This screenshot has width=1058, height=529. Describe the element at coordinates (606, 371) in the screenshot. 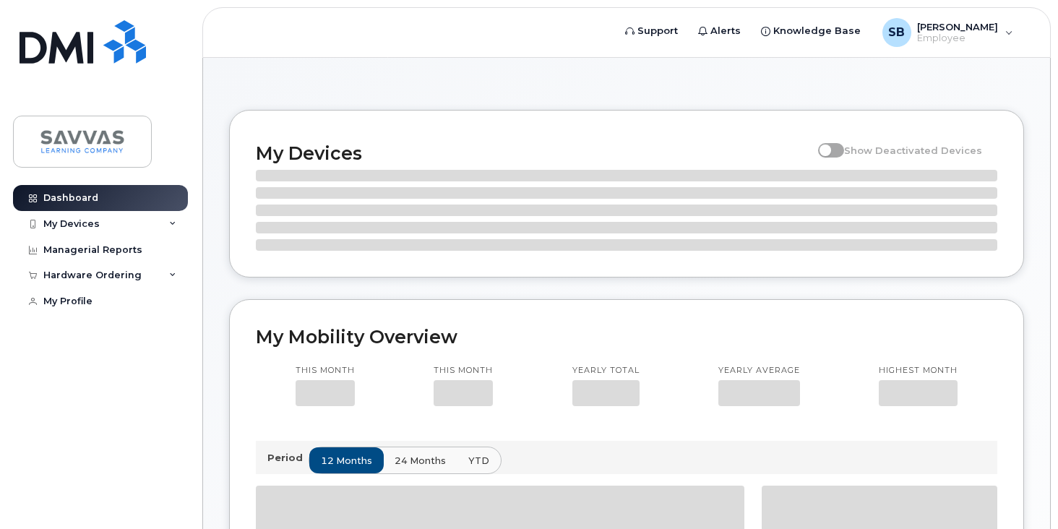

I see `p: Yearly total` at that location.